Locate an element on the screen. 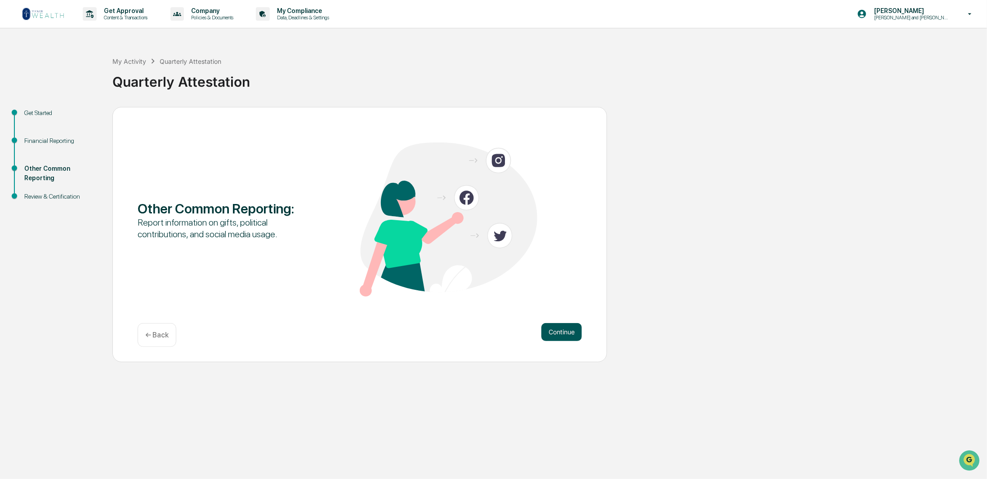 The width and height of the screenshot is (987, 479). p: Data, Deadlines & Settings is located at coordinates (302, 18).